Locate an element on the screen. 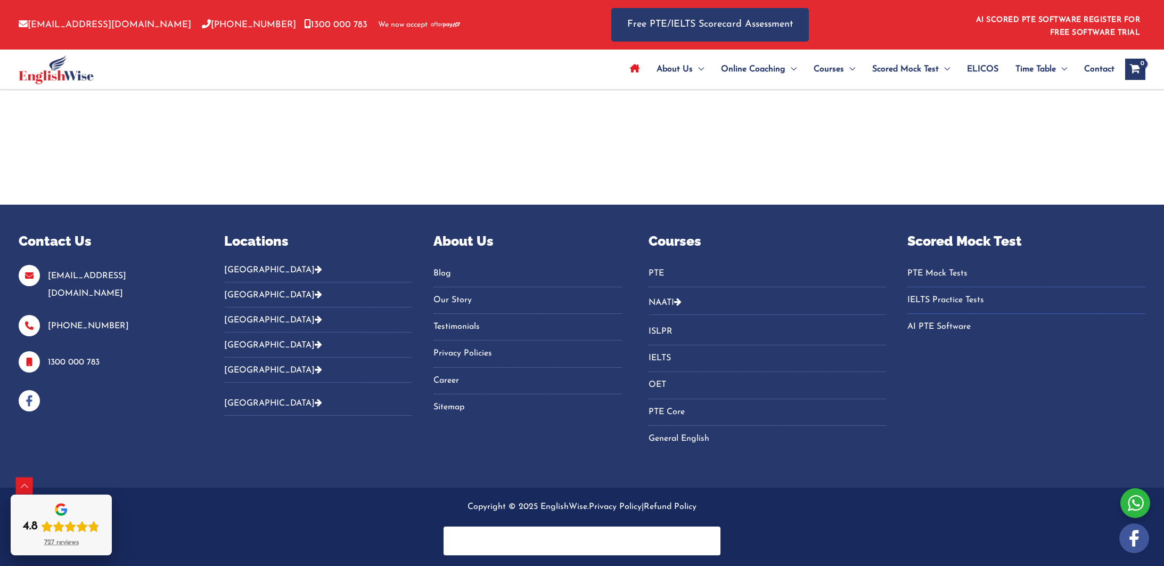  span: Time Table is located at coordinates (1036, 69).